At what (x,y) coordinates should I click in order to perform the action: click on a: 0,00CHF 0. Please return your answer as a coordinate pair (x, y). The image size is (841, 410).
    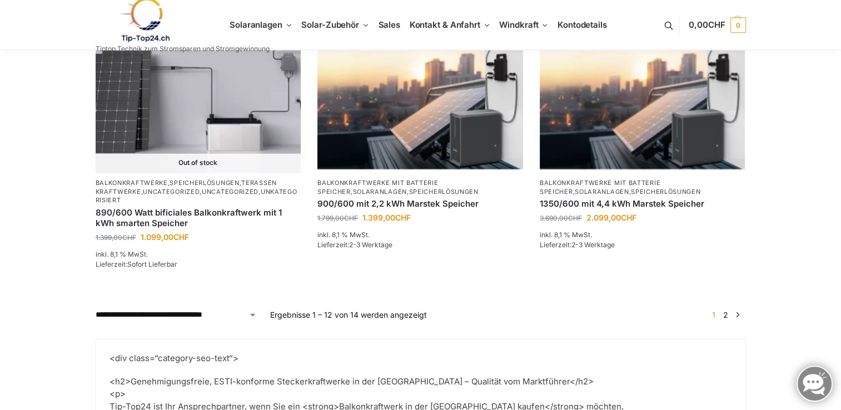
    Looking at the image, I should click on (717, 25).